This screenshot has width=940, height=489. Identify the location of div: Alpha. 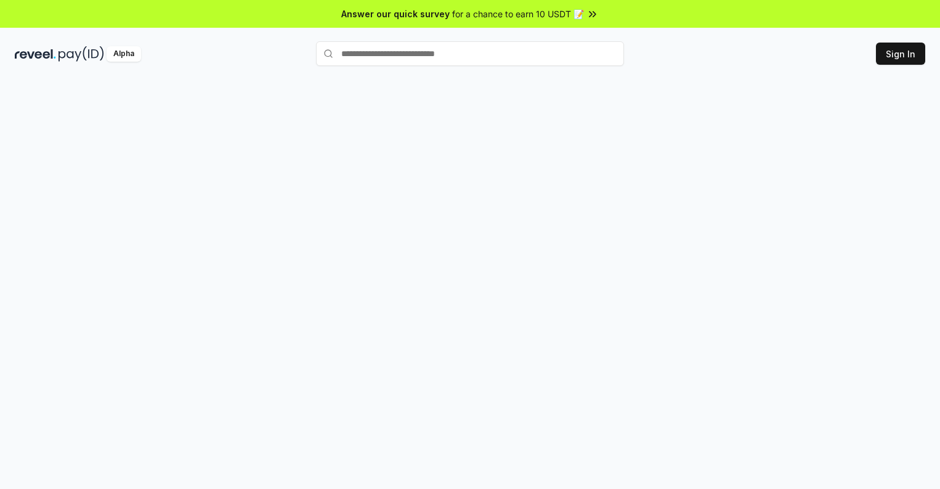
(124, 54).